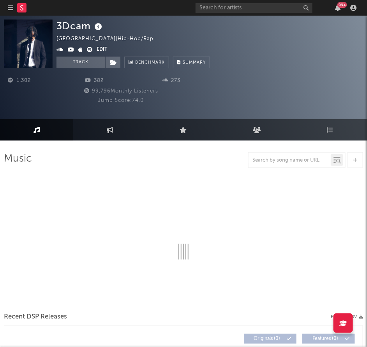 The image size is (367, 347). What do you see at coordinates (254, 8) in the screenshot?
I see `input: Search for artists` at bounding box center [254, 8].